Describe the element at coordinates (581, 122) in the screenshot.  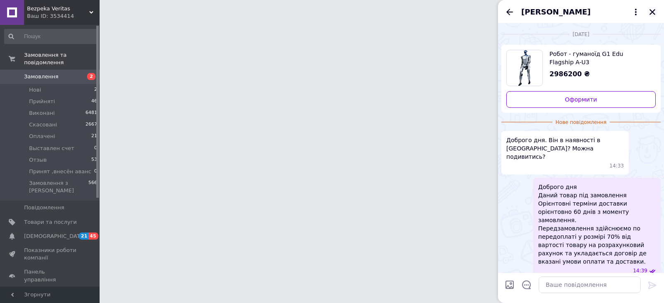
I see `span: Нове повідомлення` at that location.